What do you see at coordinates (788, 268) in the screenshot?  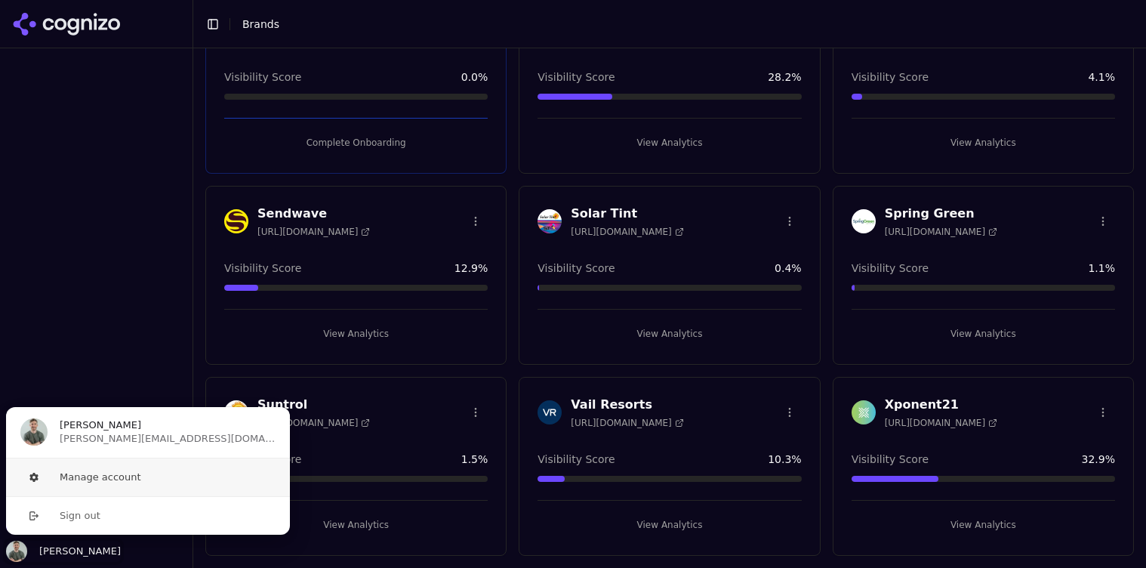 I see `span: 0.4 %` at bounding box center [788, 268].